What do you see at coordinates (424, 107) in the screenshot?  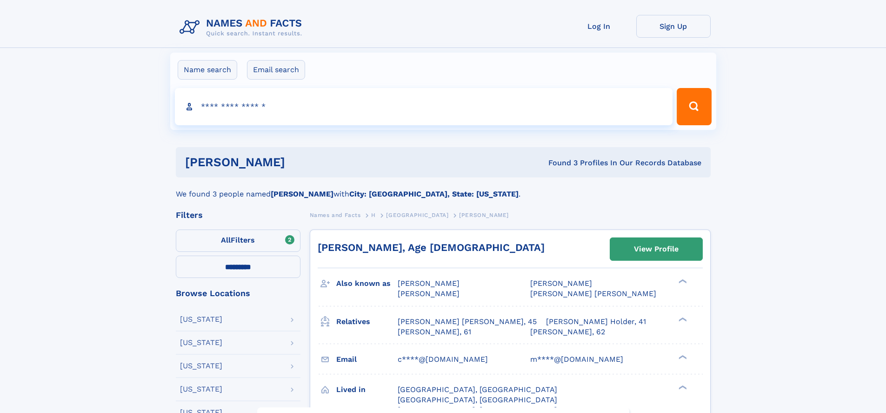 I see `input: search input` at bounding box center [424, 107].